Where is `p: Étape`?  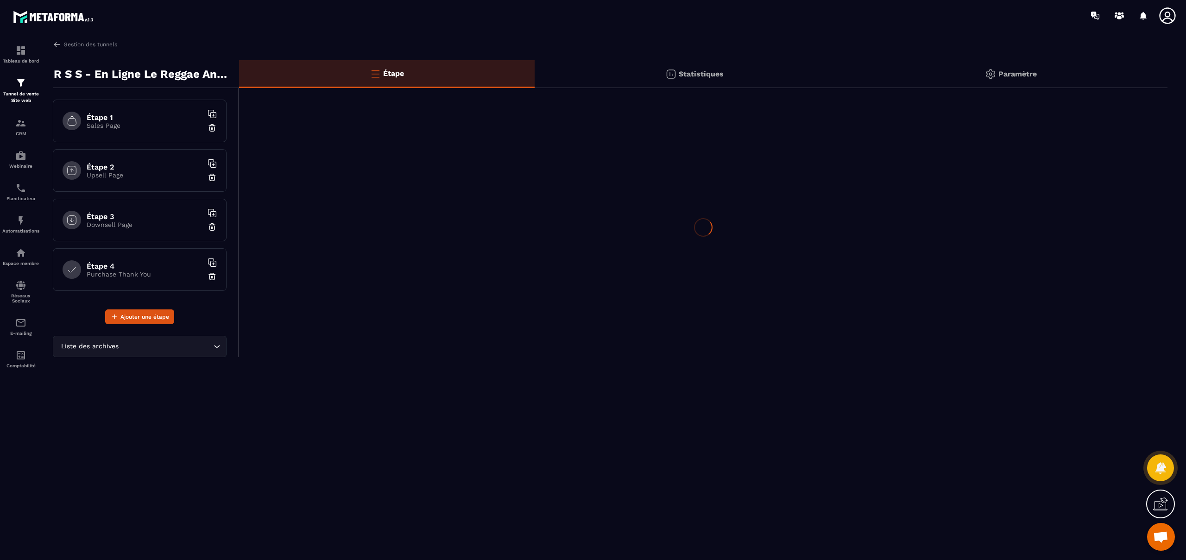 p: Étape is located at coordinates (393, 73).